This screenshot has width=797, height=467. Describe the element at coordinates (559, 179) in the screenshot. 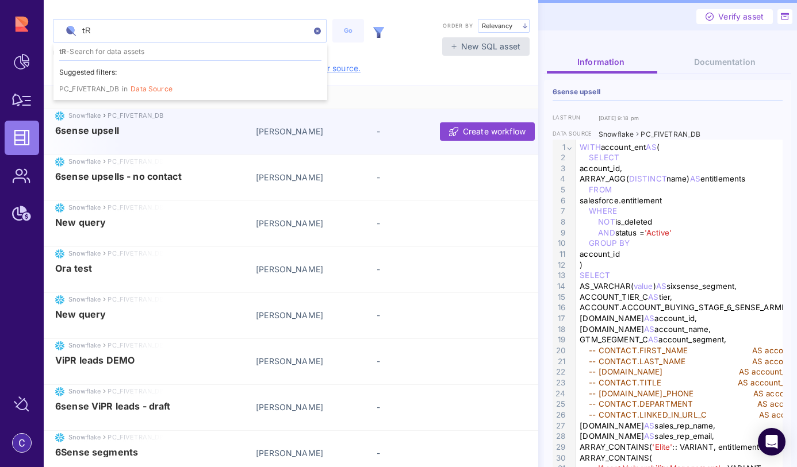

I see `div: 4` at that location.